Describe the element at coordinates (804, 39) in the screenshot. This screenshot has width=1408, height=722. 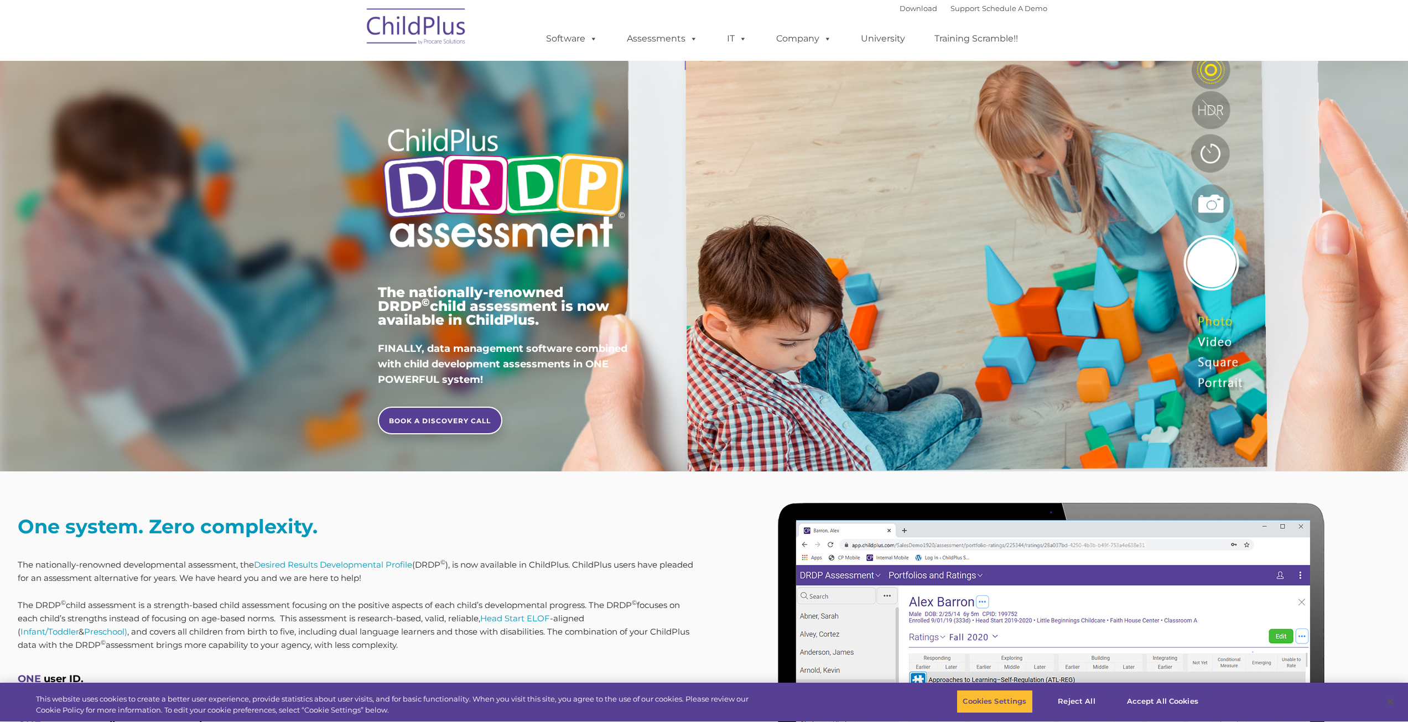
I see `a: Company` at that location.